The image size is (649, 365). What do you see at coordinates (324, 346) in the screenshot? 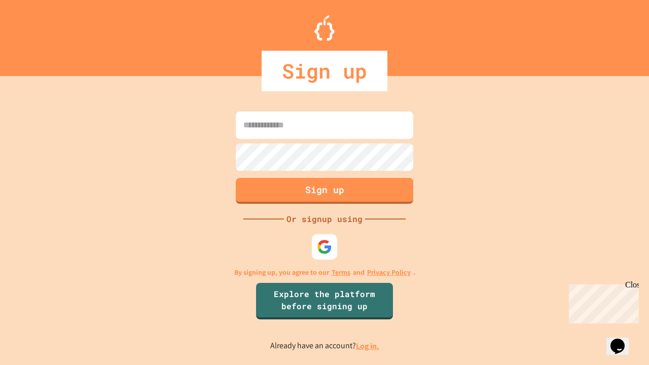
I see `p: Already have an account?` at bounding box center [324, 346].